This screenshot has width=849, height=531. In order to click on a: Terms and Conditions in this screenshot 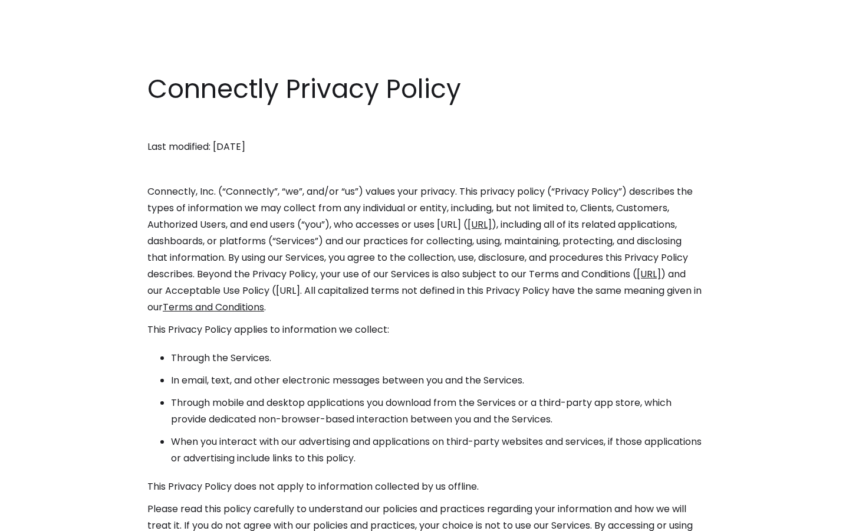, I will do `click(213, 307)`.